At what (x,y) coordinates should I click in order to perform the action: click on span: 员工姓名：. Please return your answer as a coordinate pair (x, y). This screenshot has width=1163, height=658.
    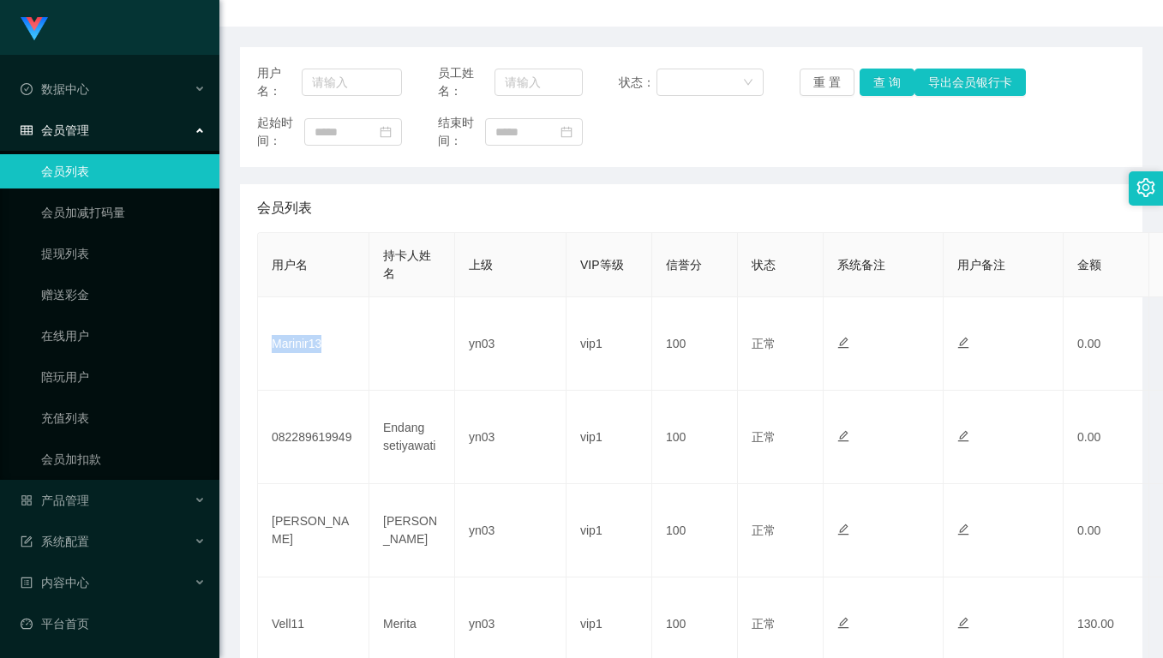
    Looking at the image, I should click on (466, 82).